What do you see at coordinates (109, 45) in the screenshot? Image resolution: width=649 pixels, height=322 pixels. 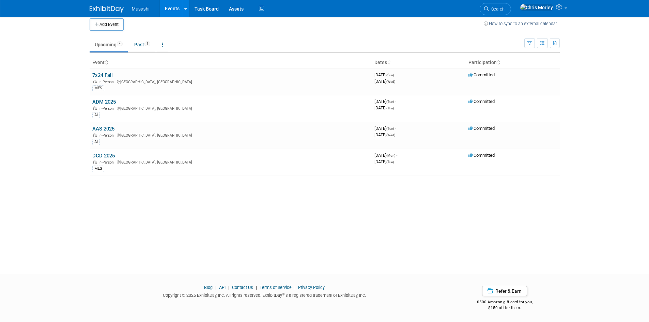 I see `a: Upcoming4` at bounding box center [109, 45].